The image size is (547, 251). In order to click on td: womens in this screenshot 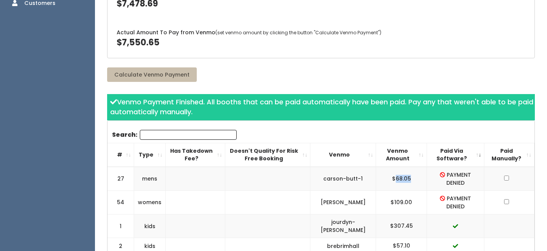, I will do `click(150, 202)`.